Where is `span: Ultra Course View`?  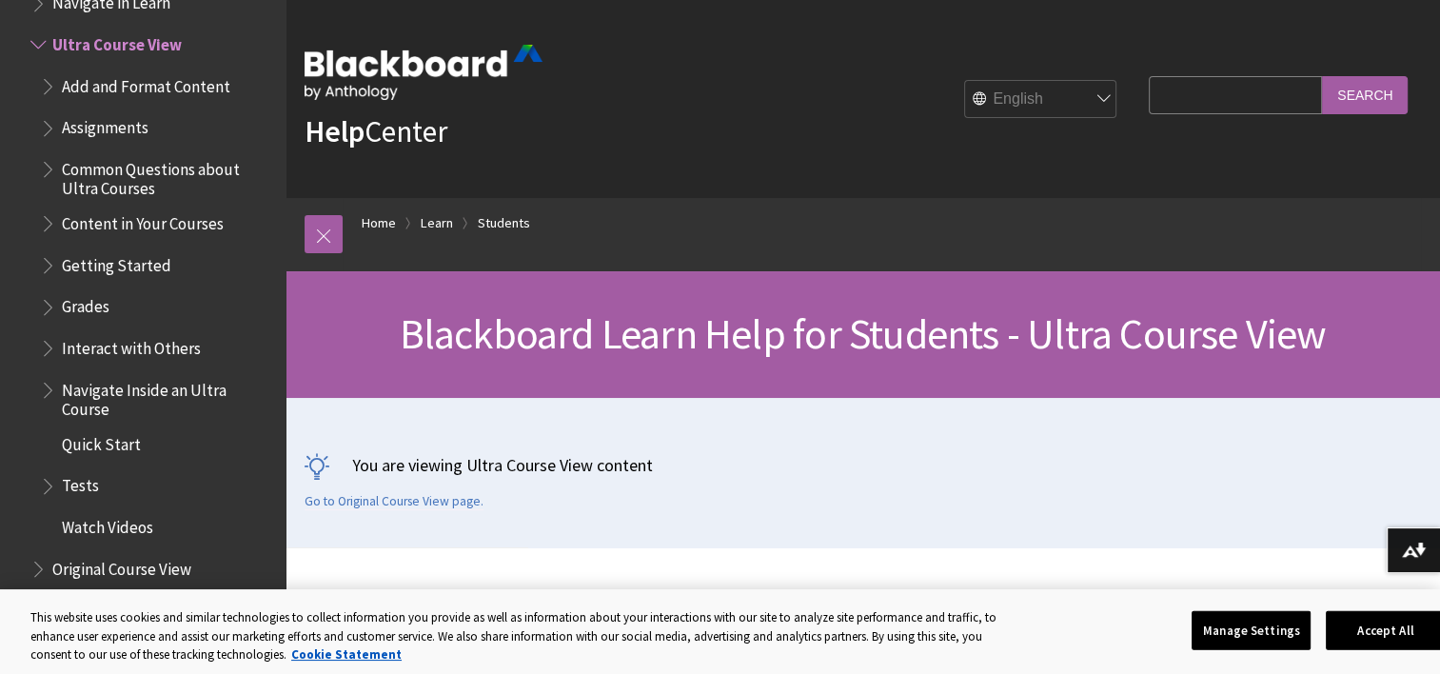
span: Ultra Course View is located at coordinates (117, 41).